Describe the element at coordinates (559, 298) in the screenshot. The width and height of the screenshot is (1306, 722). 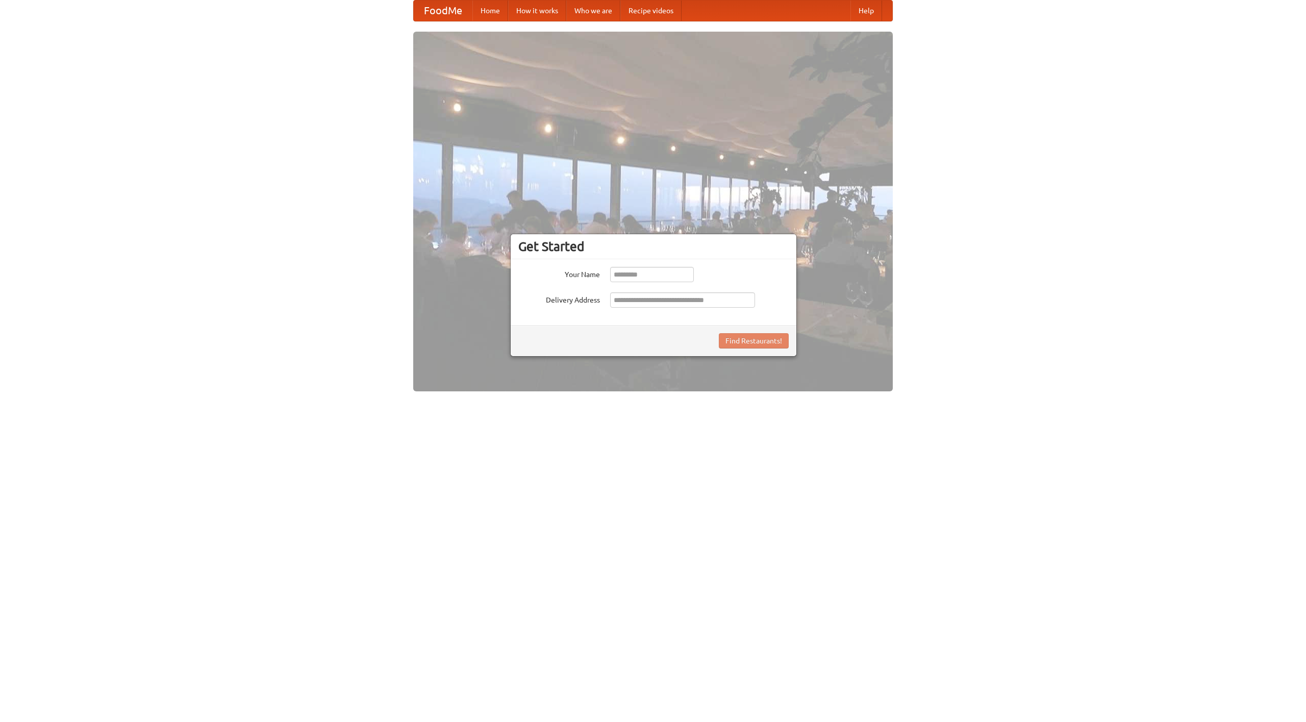
I see `label: Delivery Address` at that location.